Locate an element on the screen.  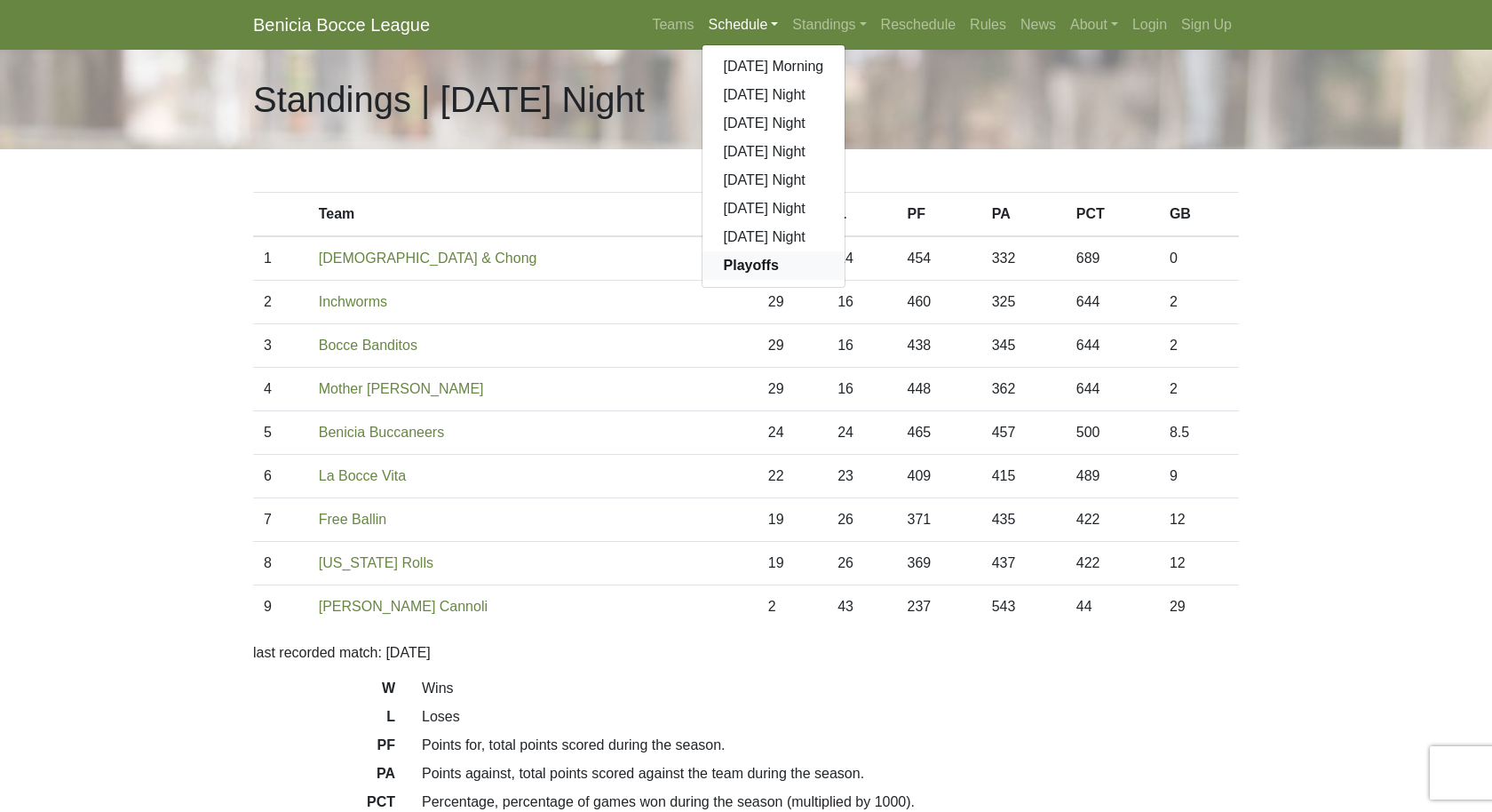
td: 7 is located at coordinates (280, 519).